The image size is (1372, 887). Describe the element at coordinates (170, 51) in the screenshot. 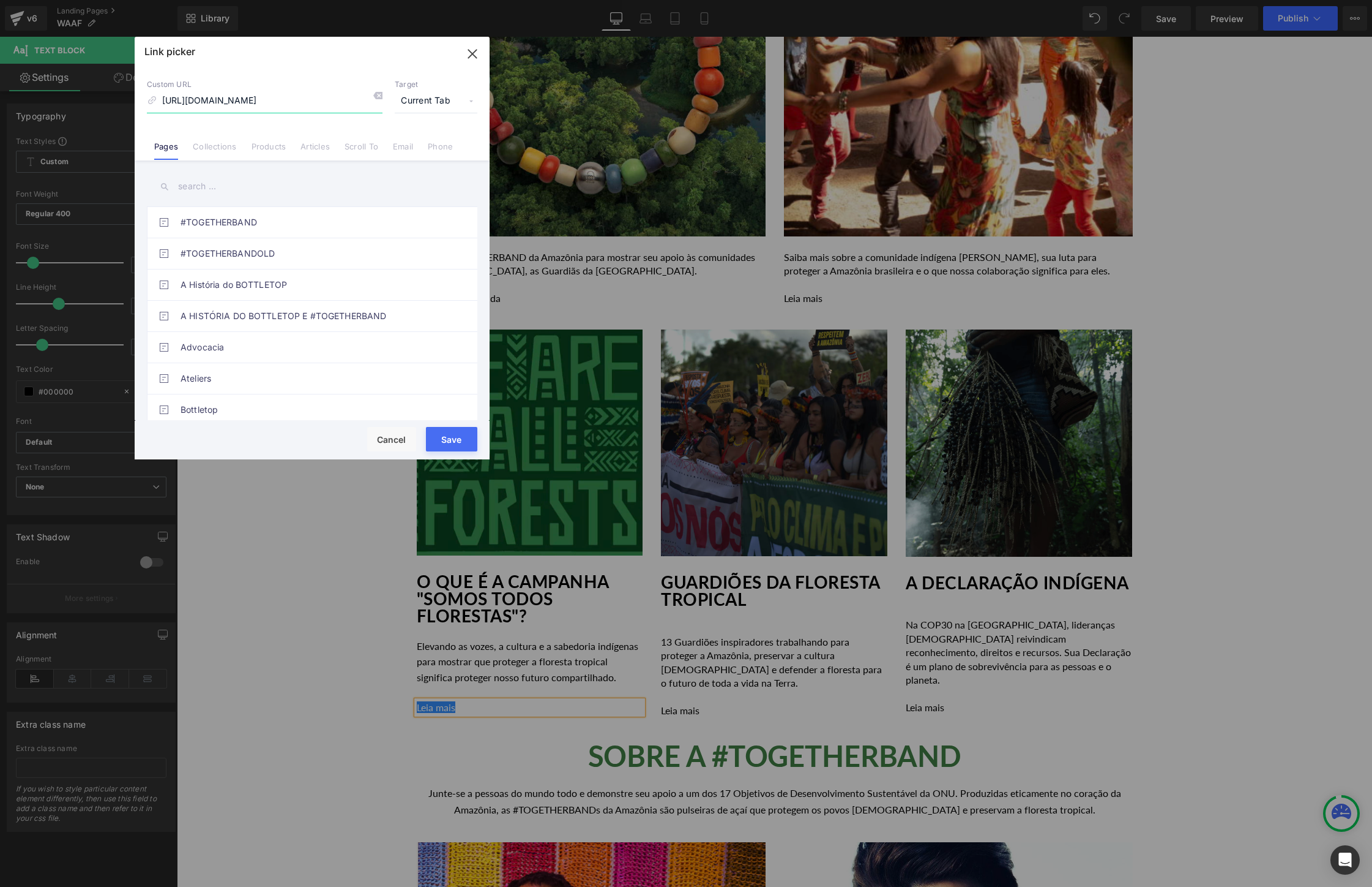

I see `p: Link picker` at that location.